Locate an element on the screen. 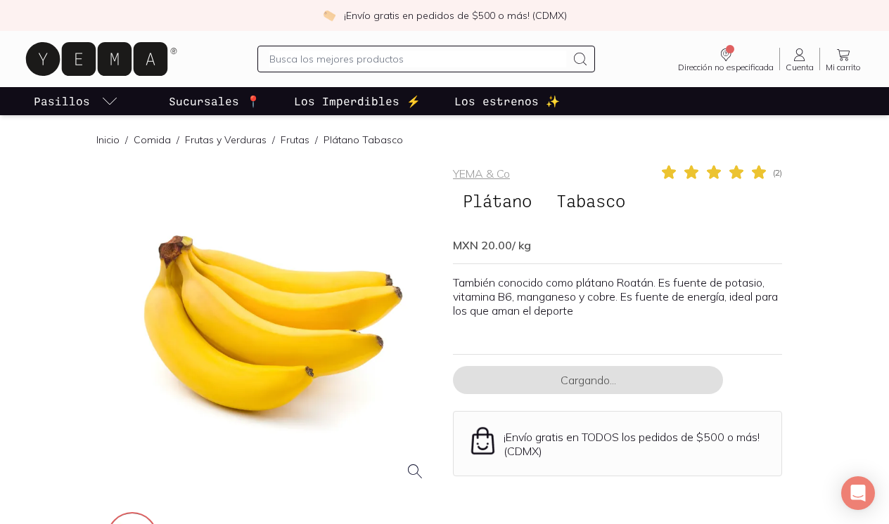 The image size is (889, 524). span: ( 2 ) is located at coordinates (777, 173).